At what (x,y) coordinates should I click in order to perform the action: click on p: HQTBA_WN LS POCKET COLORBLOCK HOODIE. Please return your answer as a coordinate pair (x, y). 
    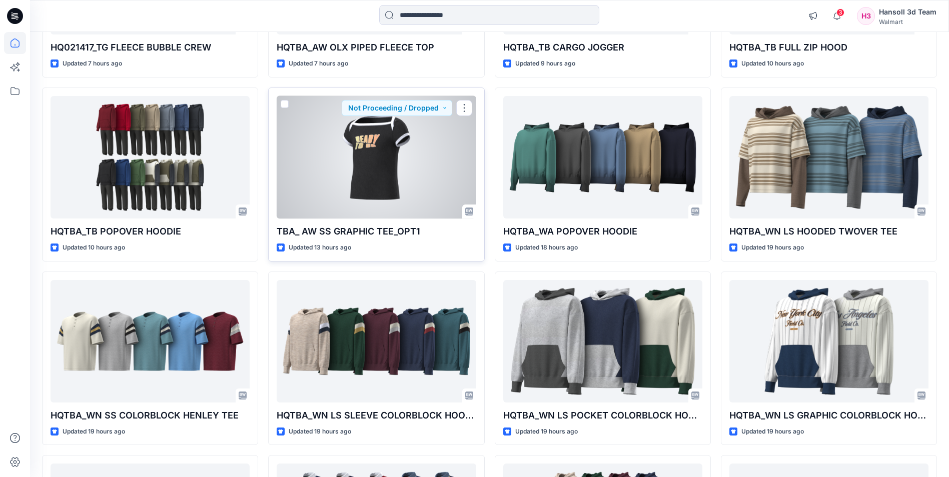
    Looking at the image, I should click on (603, 416).